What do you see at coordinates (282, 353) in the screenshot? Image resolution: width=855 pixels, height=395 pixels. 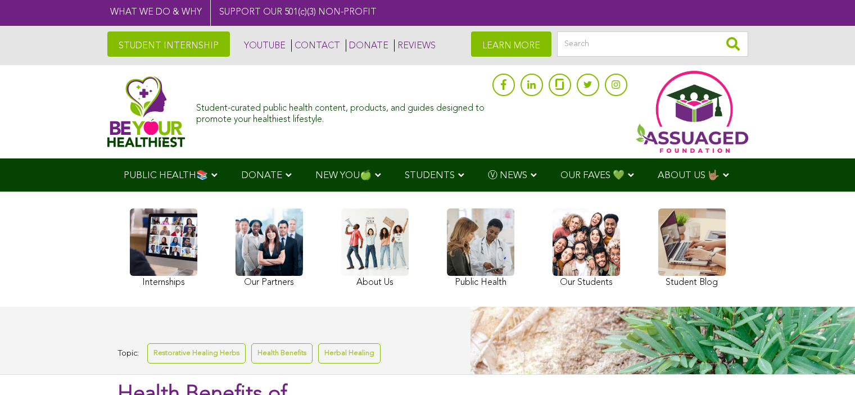 I see `a: Health Benefits` at bounding box center [282, 353].